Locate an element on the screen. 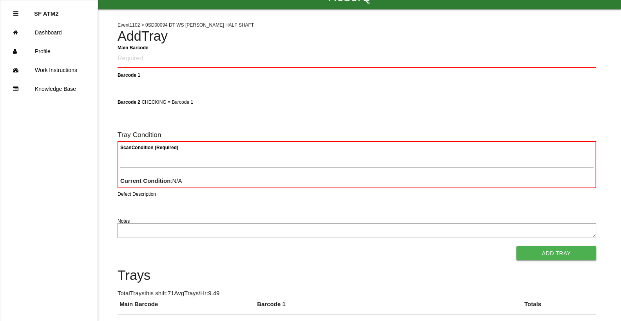 The height and width of the screenshot is (321, 621). b: Main Barcode is located at coordinates (133, 47).